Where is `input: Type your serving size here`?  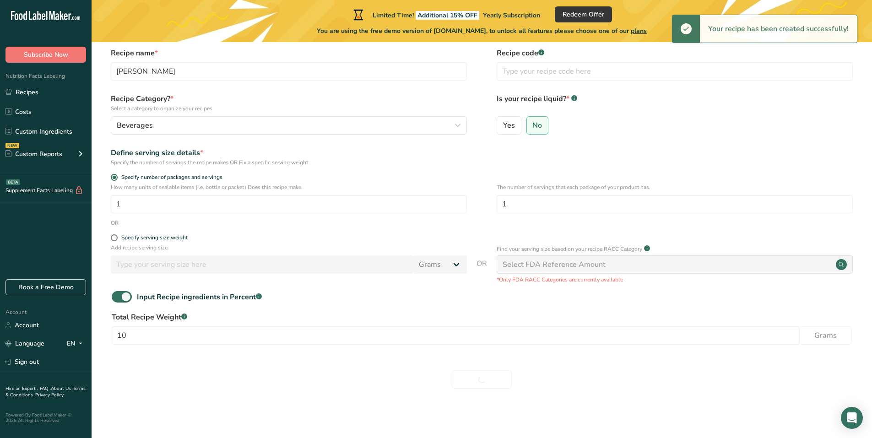
input: Type your serving size here is located at coordinates (262, 265).